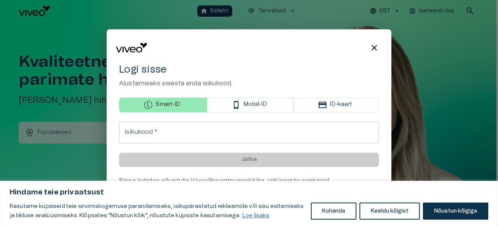 This screenshot has width=498, height=227. What do you see at coordinates (168, 105) in the screenshot?
I see `p: Smart-ID` at bounding box center [168, 105].